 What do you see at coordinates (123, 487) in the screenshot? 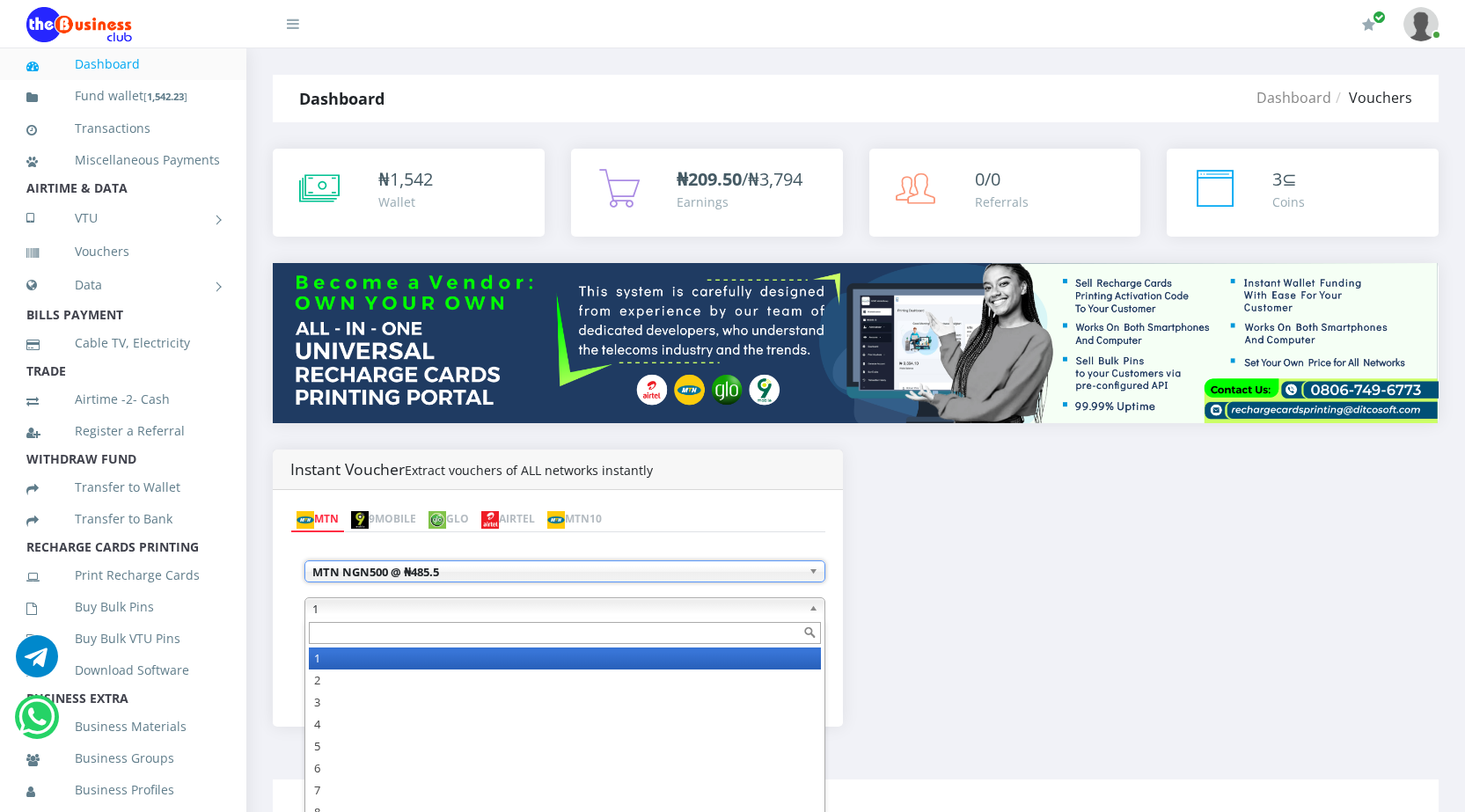
I see `a: Transfer to Wallet` at bounding box center [123, 487].